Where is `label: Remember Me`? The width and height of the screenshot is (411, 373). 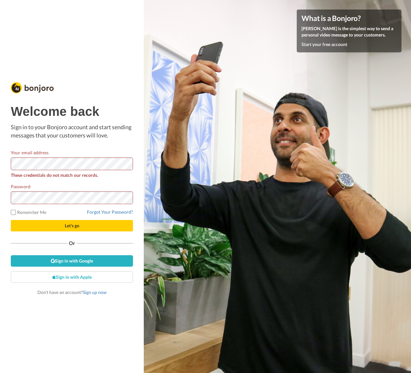 label: Remember Me is located at coordinates (29, 212).